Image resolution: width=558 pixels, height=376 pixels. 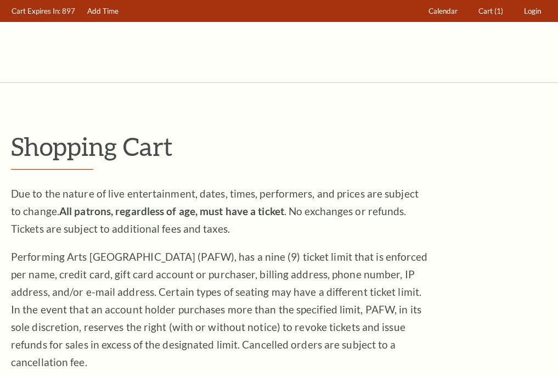 I want to click on span: Calendar, so click(x=443, y=11).